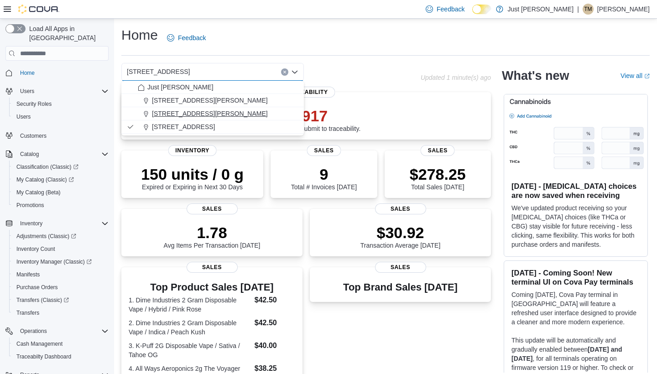  I want to click on span: Transfers (Classic), so click(42, 300).